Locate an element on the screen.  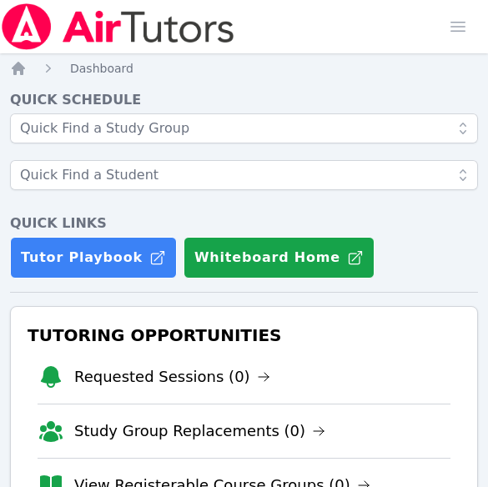
a: Study Group Replacements (0) is located at coordinates (199, 431).